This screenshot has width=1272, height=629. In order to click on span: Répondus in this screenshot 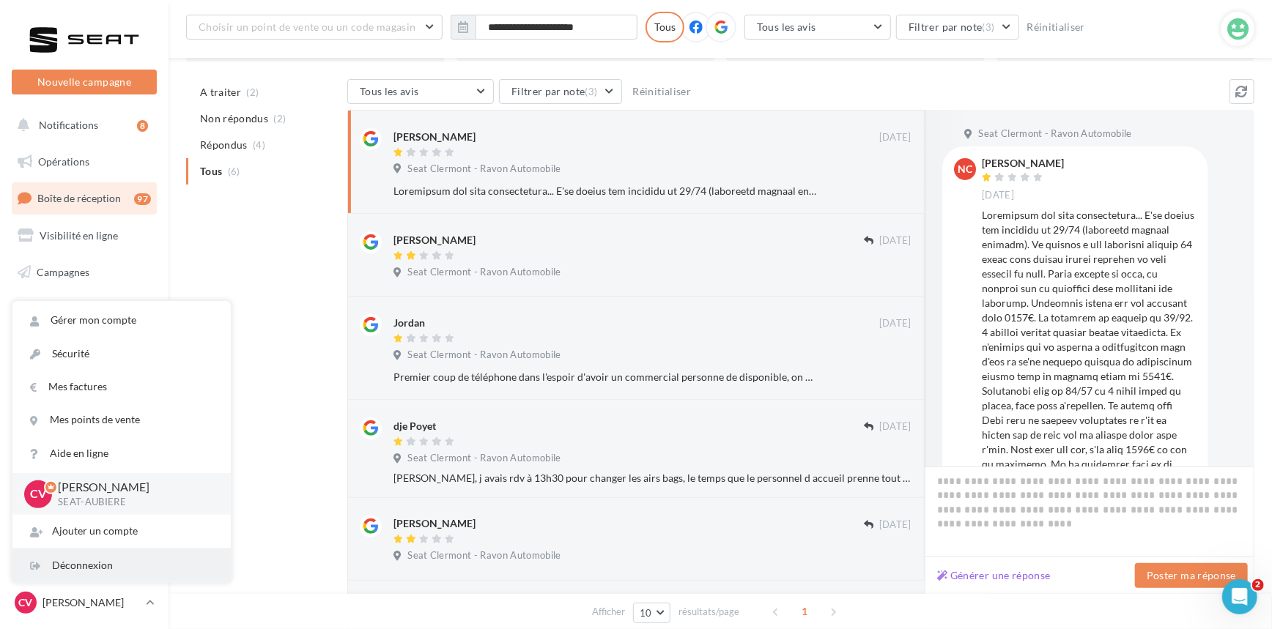, I will do `click(223, 145)`.